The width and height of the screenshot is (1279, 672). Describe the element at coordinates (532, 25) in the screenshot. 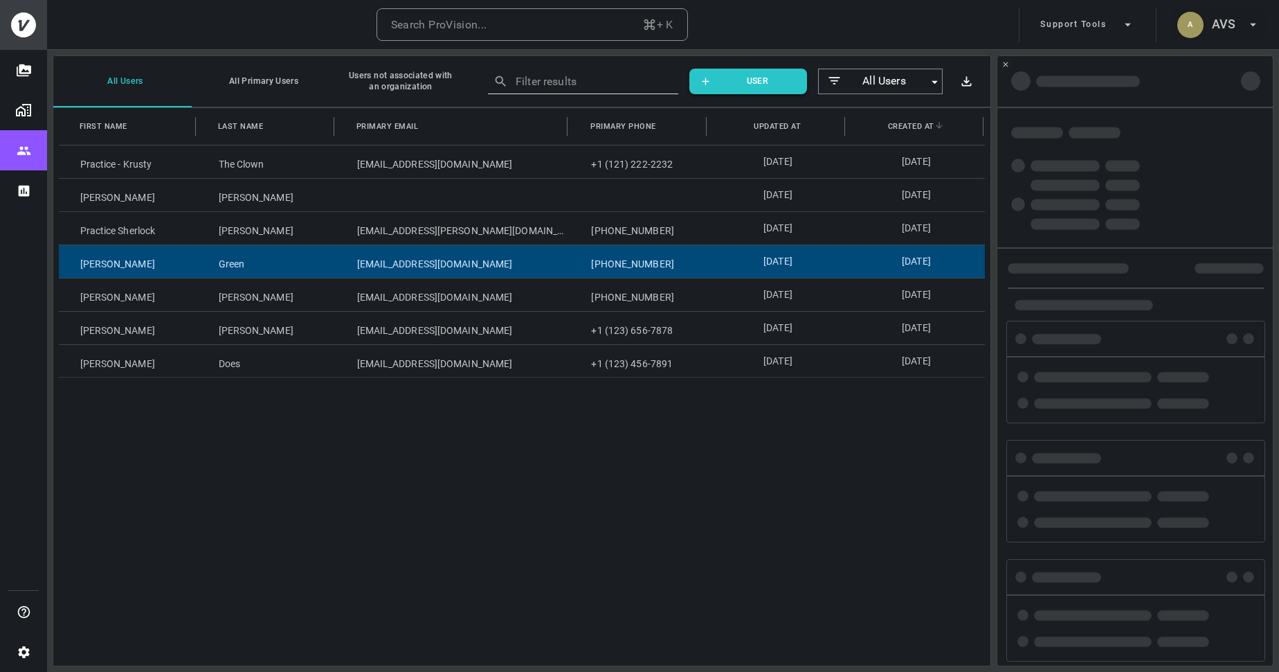

I see `button: Search ProVision...+ K` at that location.